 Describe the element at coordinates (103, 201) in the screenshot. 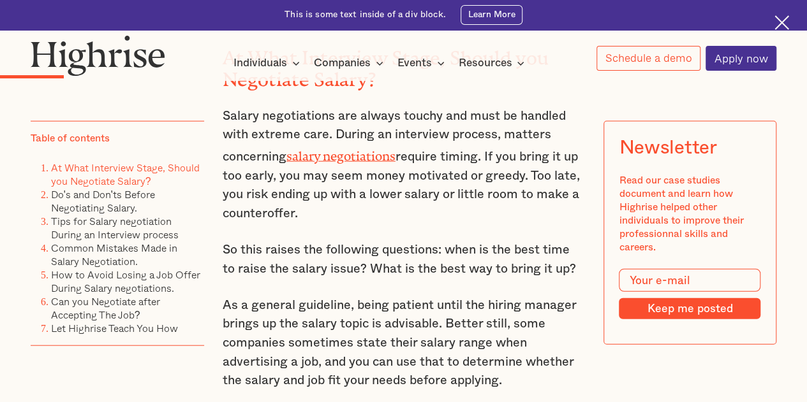

I see `a: Do's and Don'ts Before Negotiating Salary.` at that location.